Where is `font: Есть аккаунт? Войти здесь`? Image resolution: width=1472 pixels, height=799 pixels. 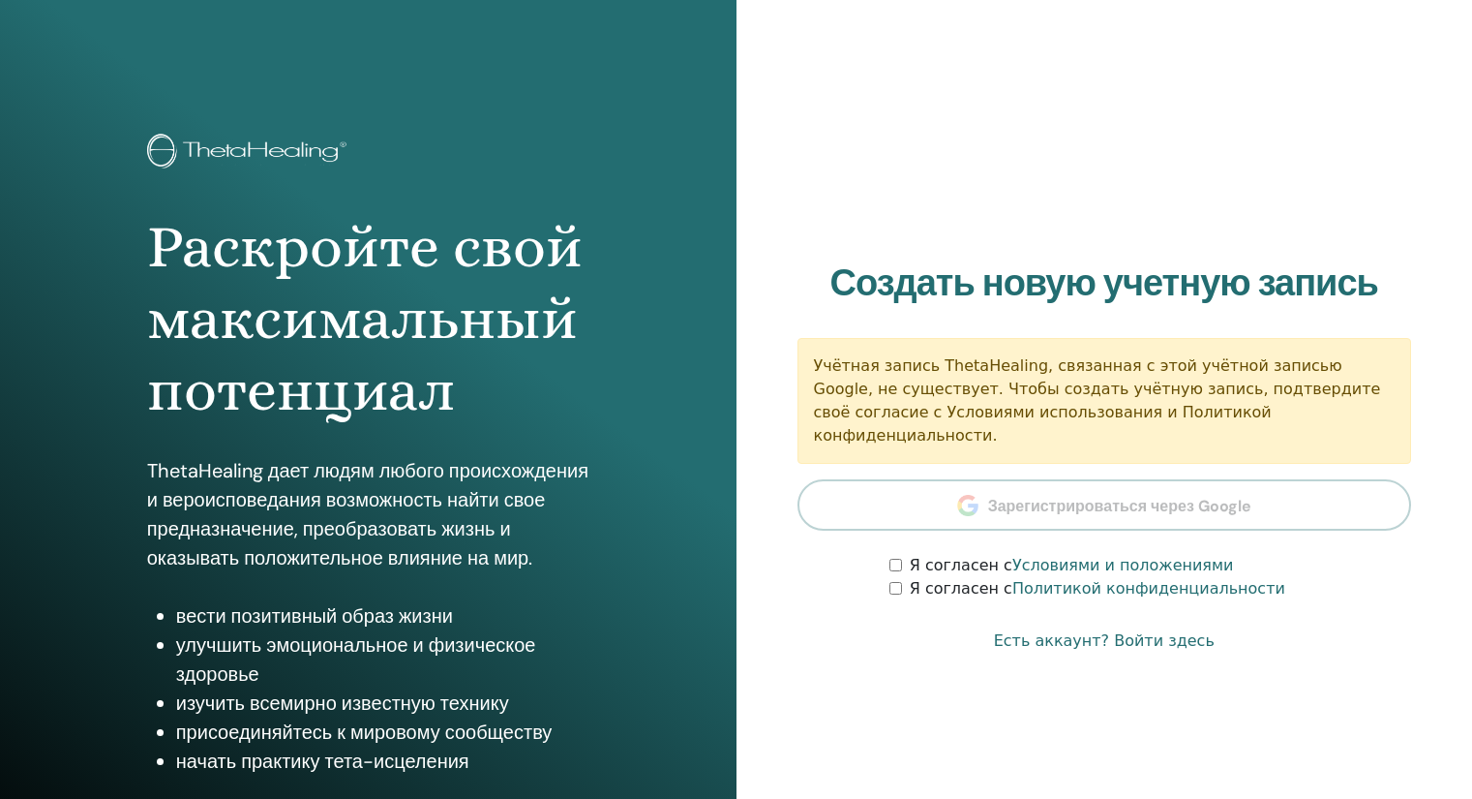 font: Есть аккаунт? Войти здесь is located at coordinates (1104, 640).